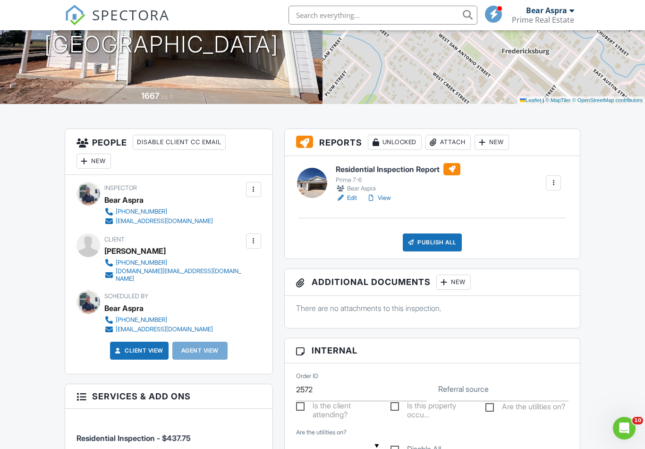  I want to click on span: Residential Inspection - $437.75, so click(134, 438).